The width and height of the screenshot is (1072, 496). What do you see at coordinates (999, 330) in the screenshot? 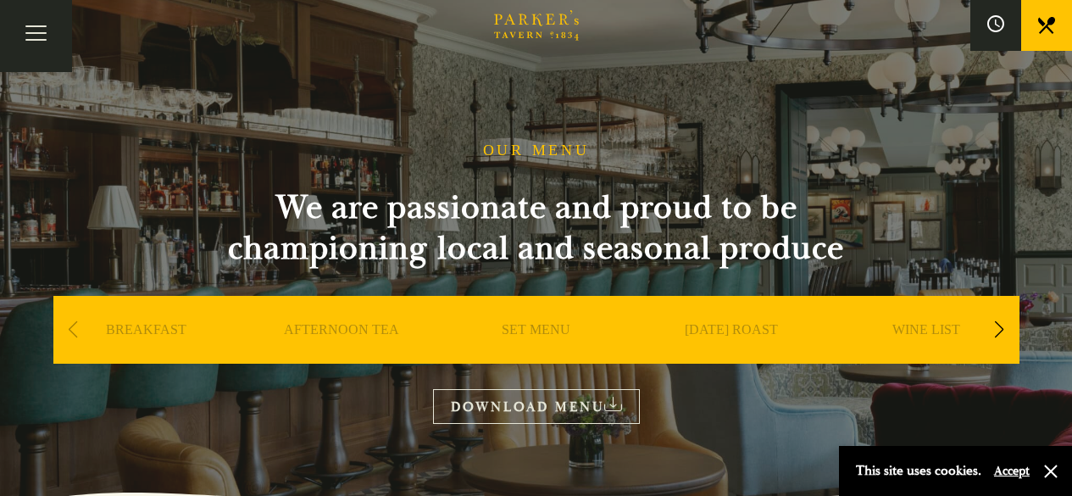
I see `div: Next slide` at bounding box center [999, 330].